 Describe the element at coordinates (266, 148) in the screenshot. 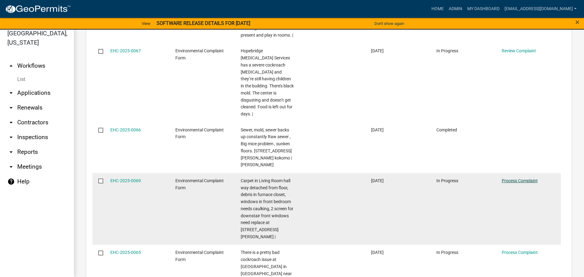

I see `span: Sewer, mold, sewer backs up constantly Raw sewer , Big mice problem , sunken floors. 716 s Mccann...` at that location.